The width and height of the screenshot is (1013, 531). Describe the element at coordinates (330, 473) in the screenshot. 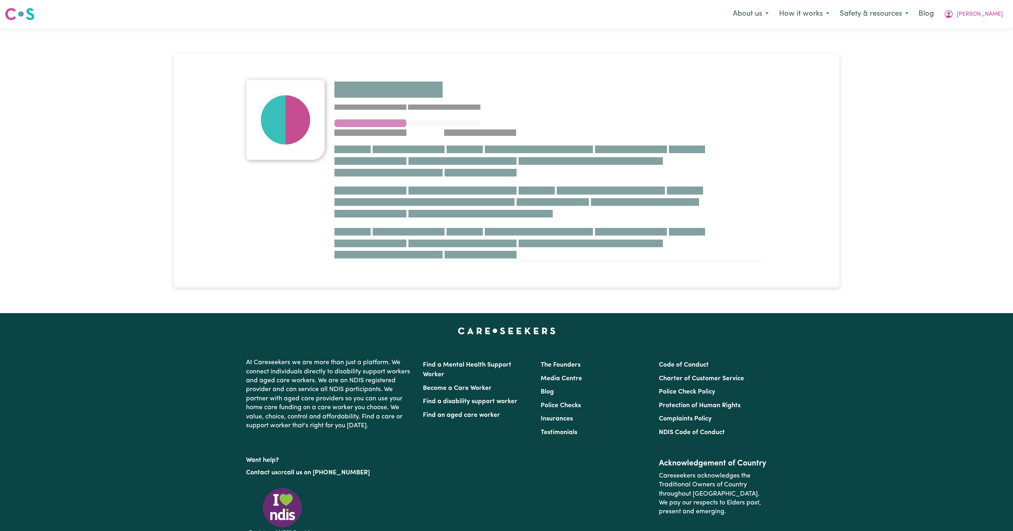

I see `p: or` at that location.